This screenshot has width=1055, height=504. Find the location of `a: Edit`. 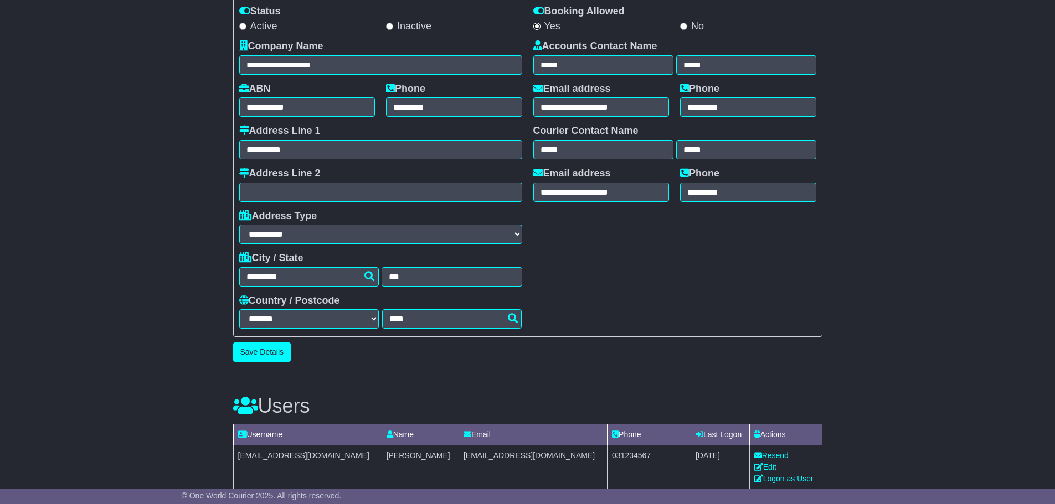

a: Edit is located at coordinates (765, 467).